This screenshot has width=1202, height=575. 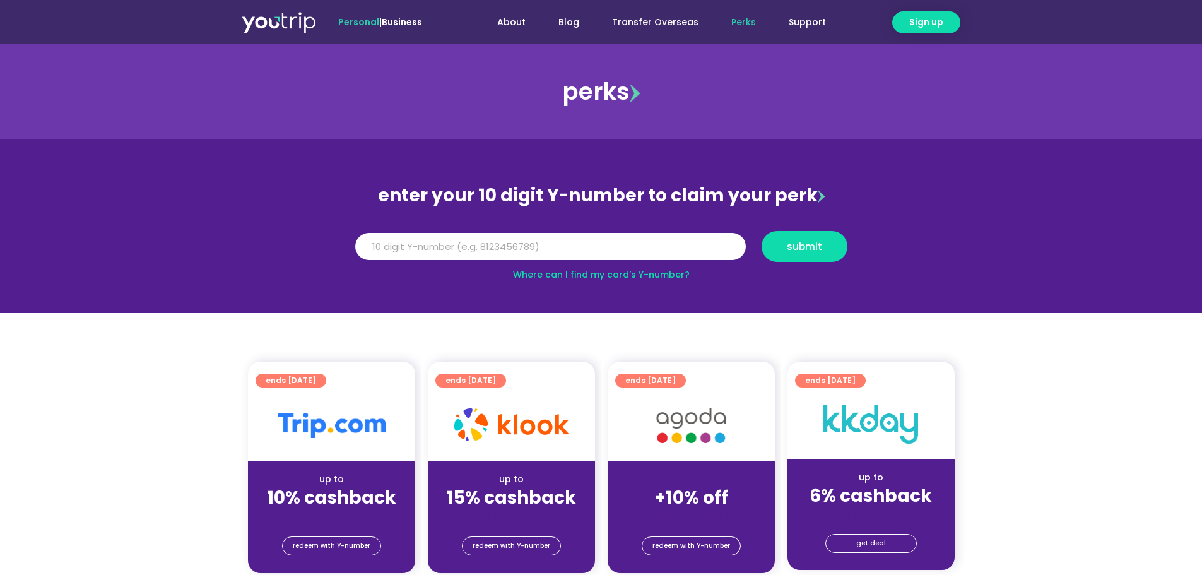 What do you see at coordinates (358, 22) in the screenshot?
I see `span: Personal` at bounding box center [358, 22].